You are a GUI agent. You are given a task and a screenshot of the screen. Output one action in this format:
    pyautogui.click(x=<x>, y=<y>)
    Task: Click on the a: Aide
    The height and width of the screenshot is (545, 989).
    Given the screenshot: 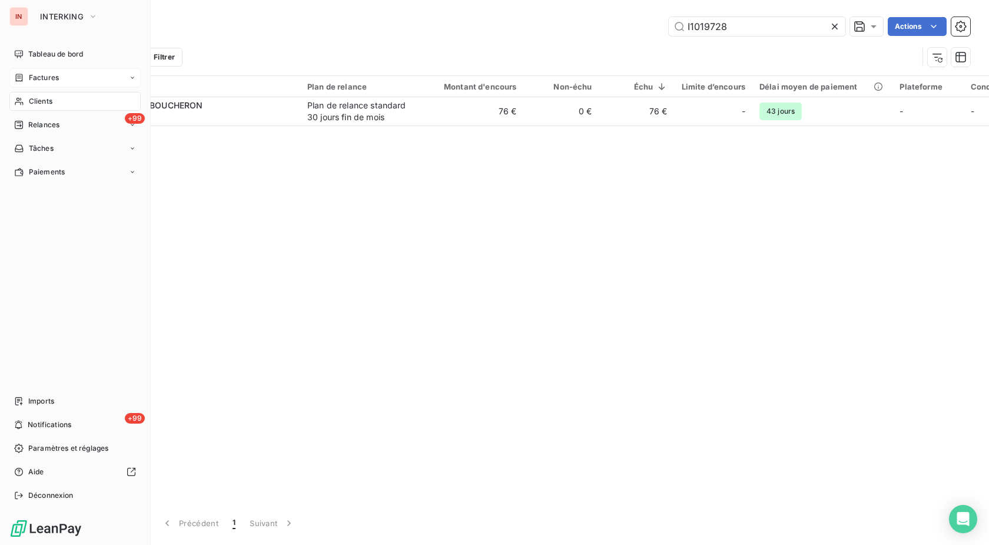 What is the action you would take?
    pyautogui.click(x=75, y=472)
    